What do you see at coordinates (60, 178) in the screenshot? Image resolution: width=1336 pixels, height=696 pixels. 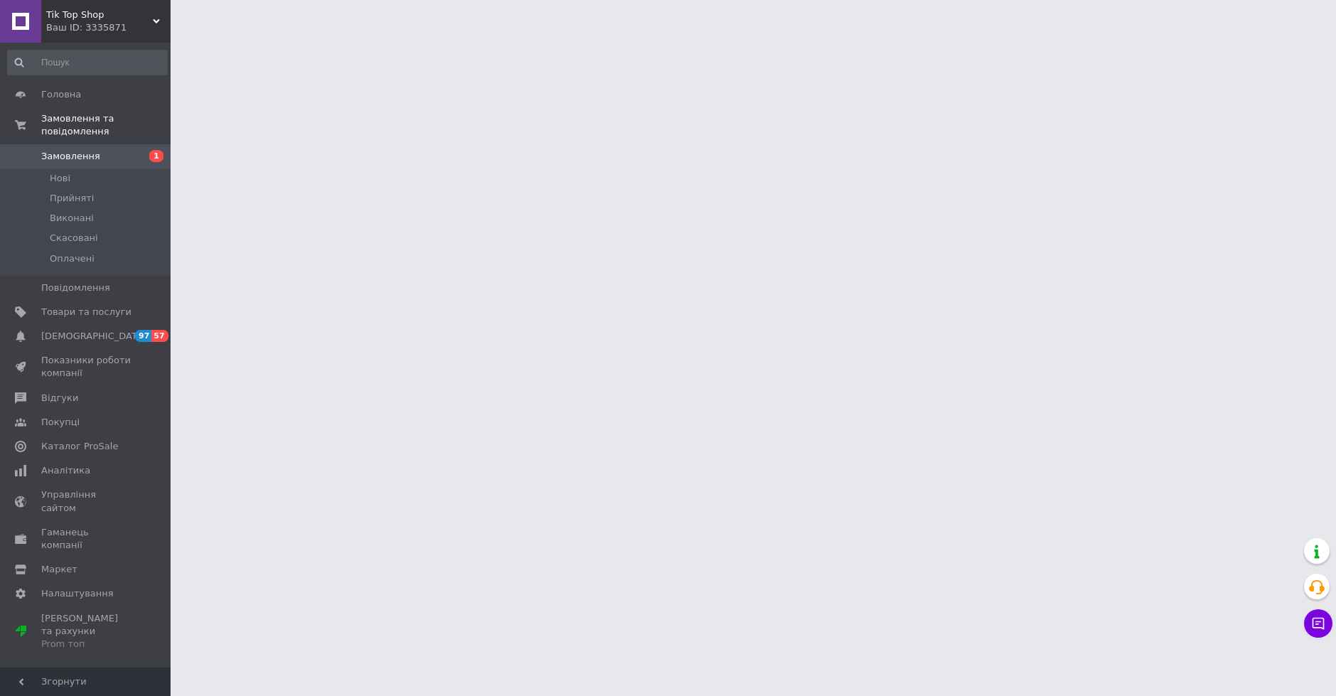 I see `span: Нові` at bounding box center [60, 178].